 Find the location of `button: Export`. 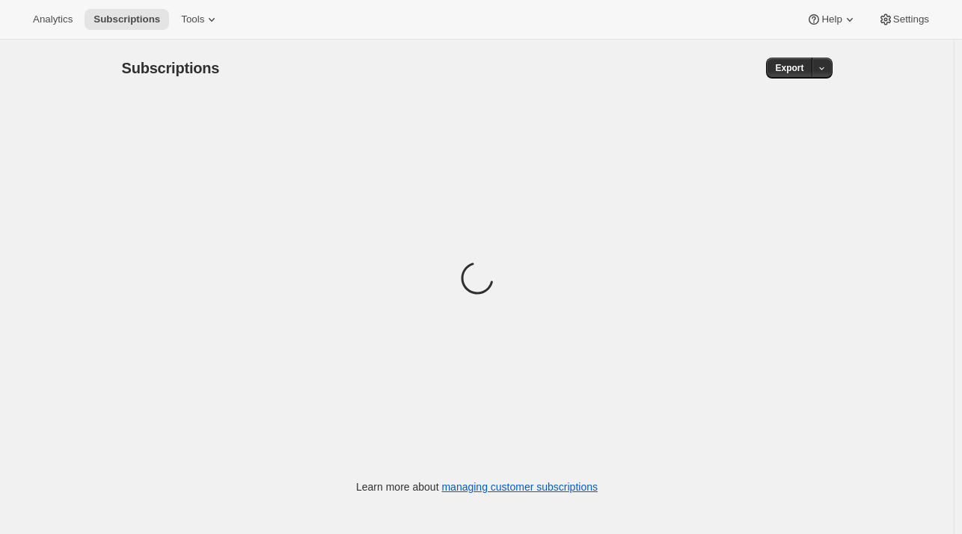

button: Export is located at coordinates (789, 68).